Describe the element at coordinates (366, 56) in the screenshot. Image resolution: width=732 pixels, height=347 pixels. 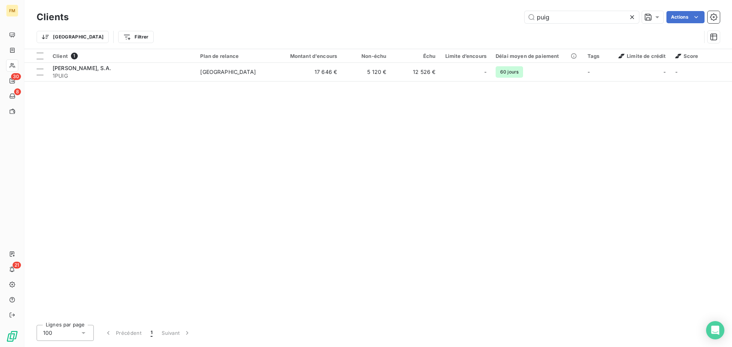
I see `div: Non-échu` at that location.